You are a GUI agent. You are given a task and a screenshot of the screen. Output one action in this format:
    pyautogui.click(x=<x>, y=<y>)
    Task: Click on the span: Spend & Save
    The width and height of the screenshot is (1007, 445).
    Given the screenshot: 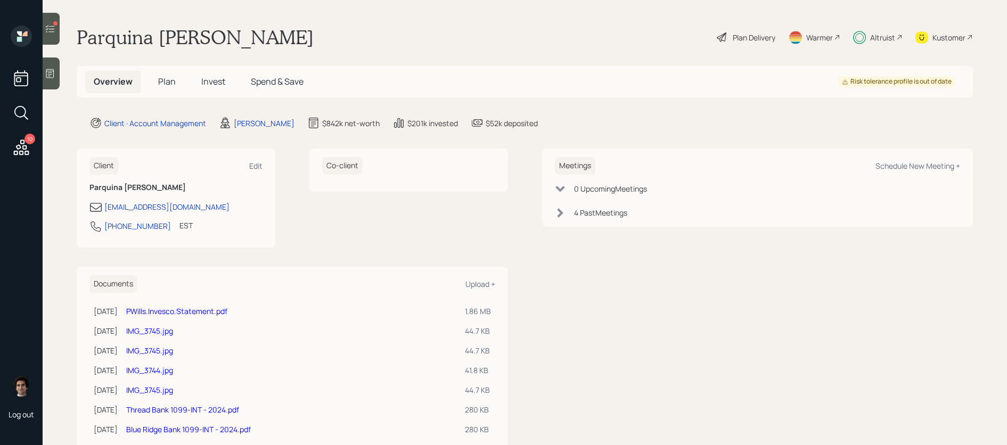 What is the action you would take?
    pyautogui.click(x=277, y=81)
    